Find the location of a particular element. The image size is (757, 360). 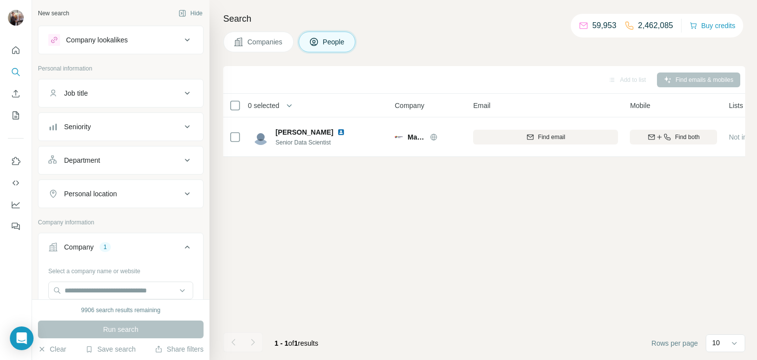

p: 2,462,085 is located at coordinates (656, 26).